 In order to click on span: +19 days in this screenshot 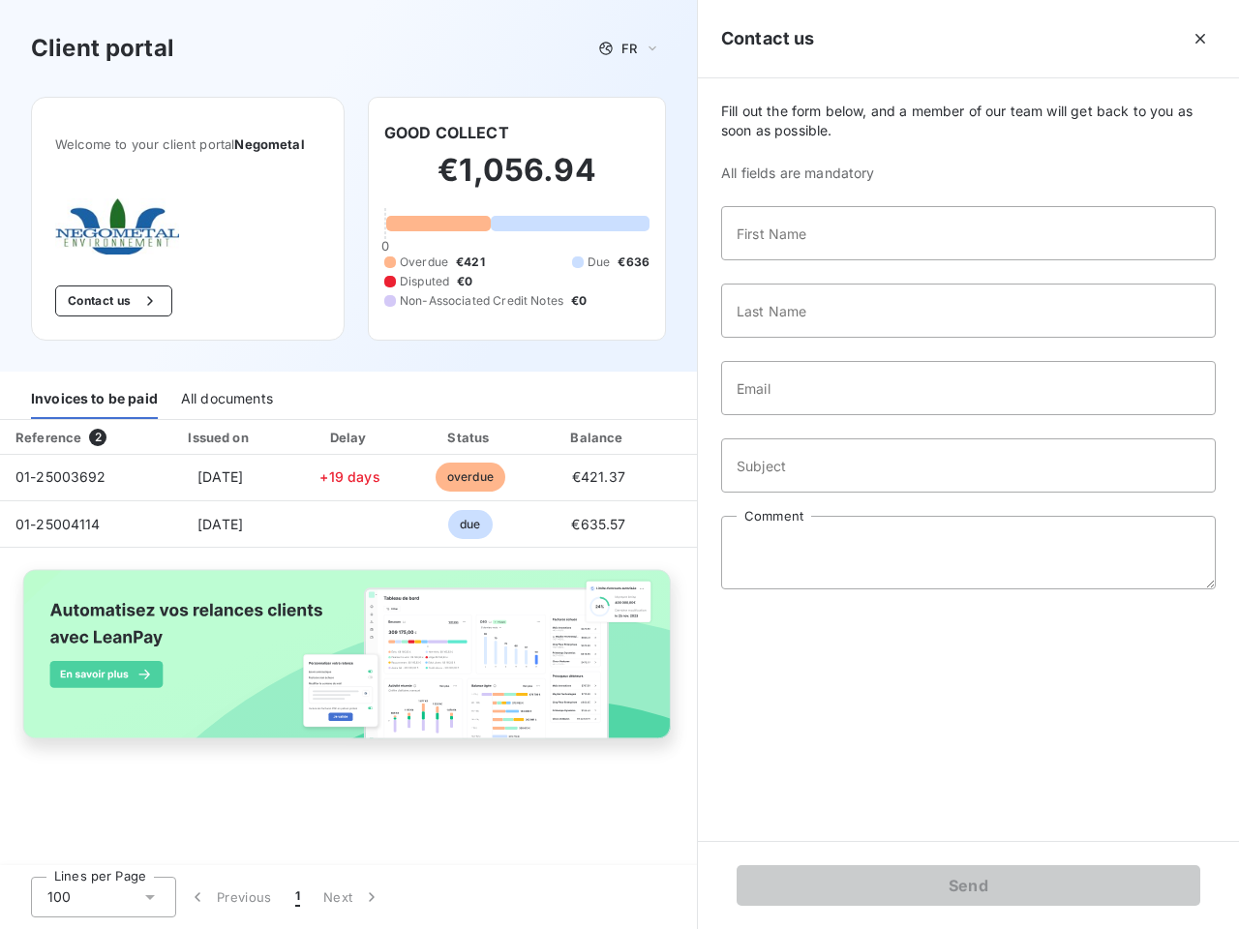, I will do `click(349, 476)`.